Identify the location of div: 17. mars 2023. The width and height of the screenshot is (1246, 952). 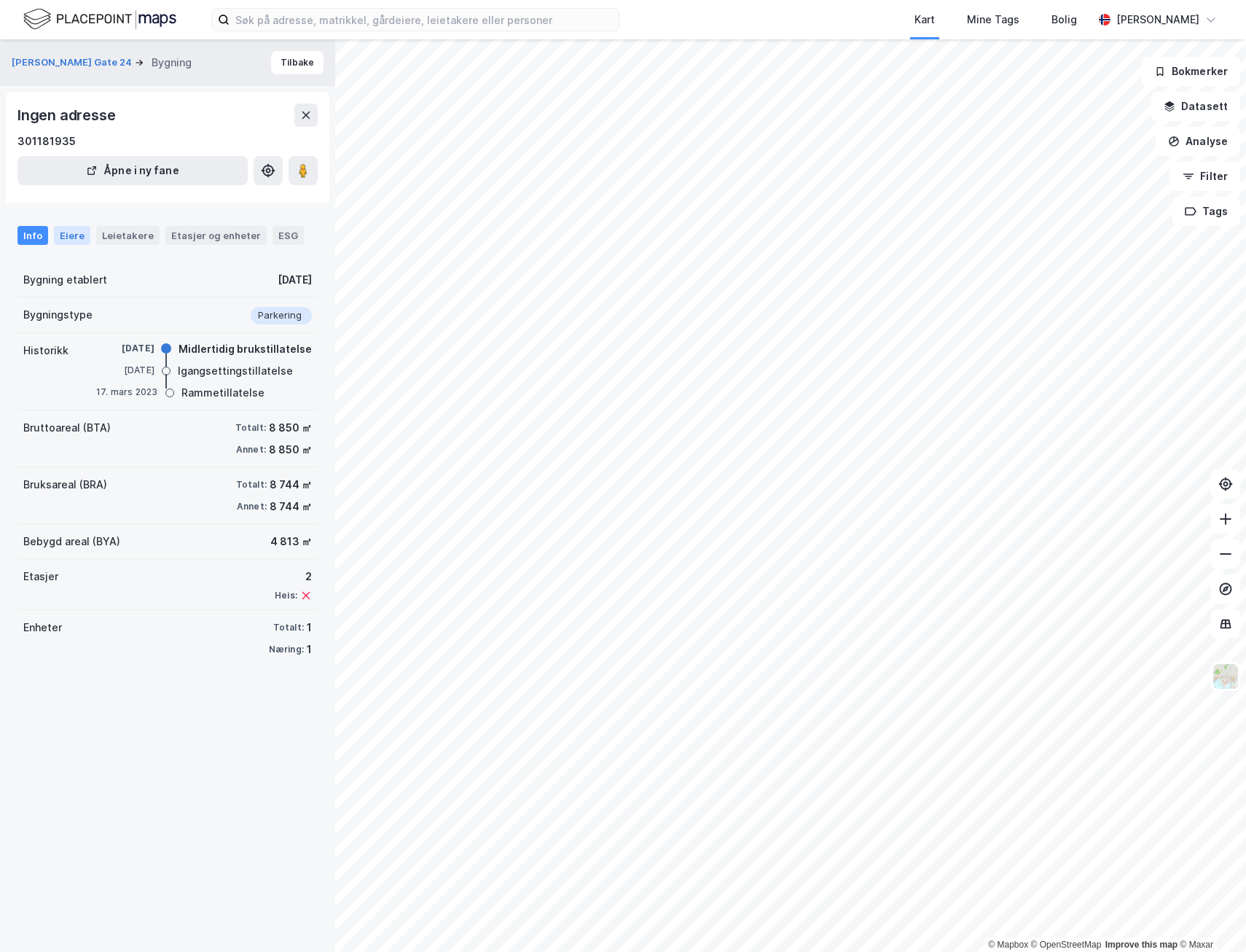
(126, 392).